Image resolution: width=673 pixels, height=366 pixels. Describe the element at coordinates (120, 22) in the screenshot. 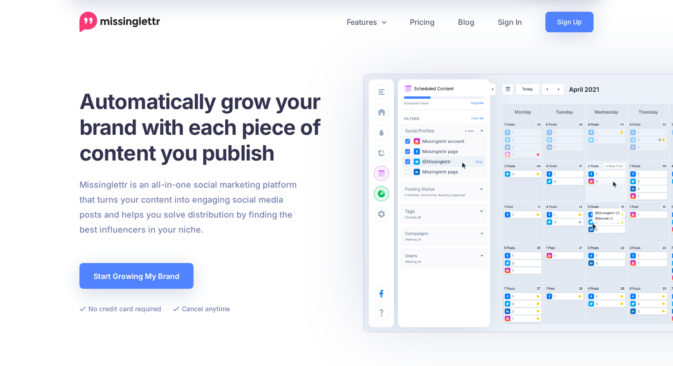

I see `a: Home` at that location.